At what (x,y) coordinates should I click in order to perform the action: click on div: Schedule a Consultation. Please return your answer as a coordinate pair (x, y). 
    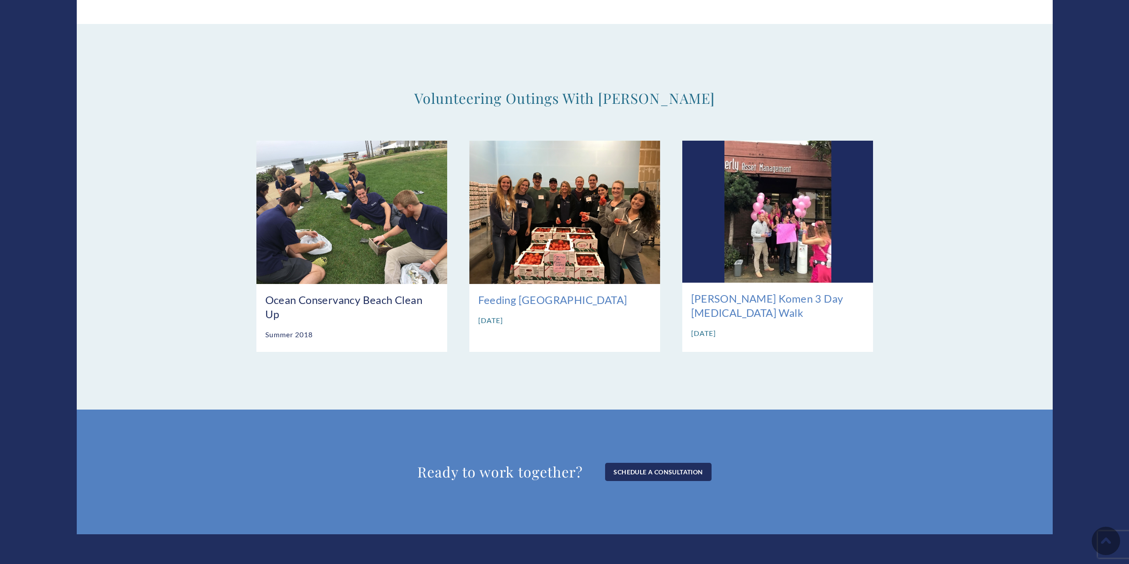
    Looking at the image, I should click on (658, 471).